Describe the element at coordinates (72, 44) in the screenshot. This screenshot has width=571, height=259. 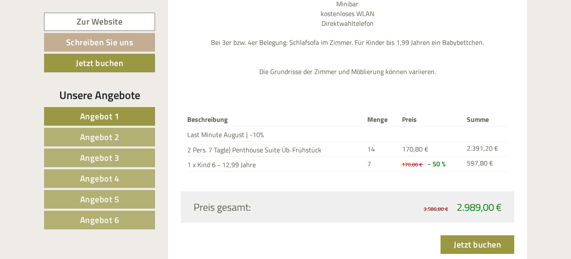
I see `small: 18:35` at that location.